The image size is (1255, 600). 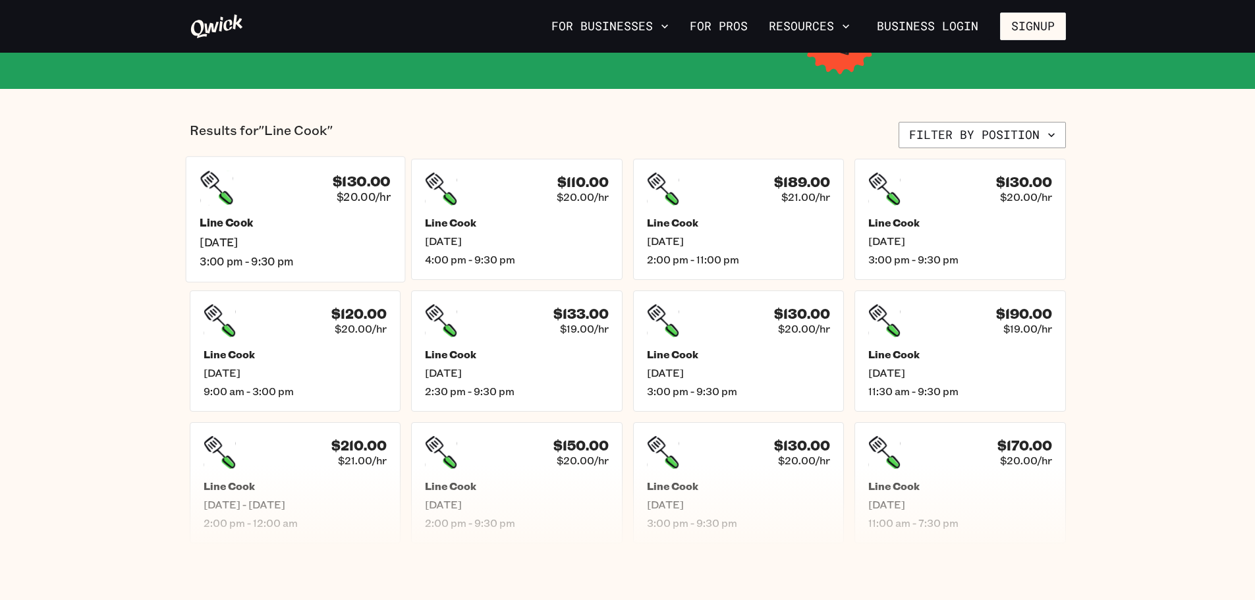 What do you see at coordinates (1033, 26) in the screenshot?
I see `button: Signup` at bounding box center [1033, 26].